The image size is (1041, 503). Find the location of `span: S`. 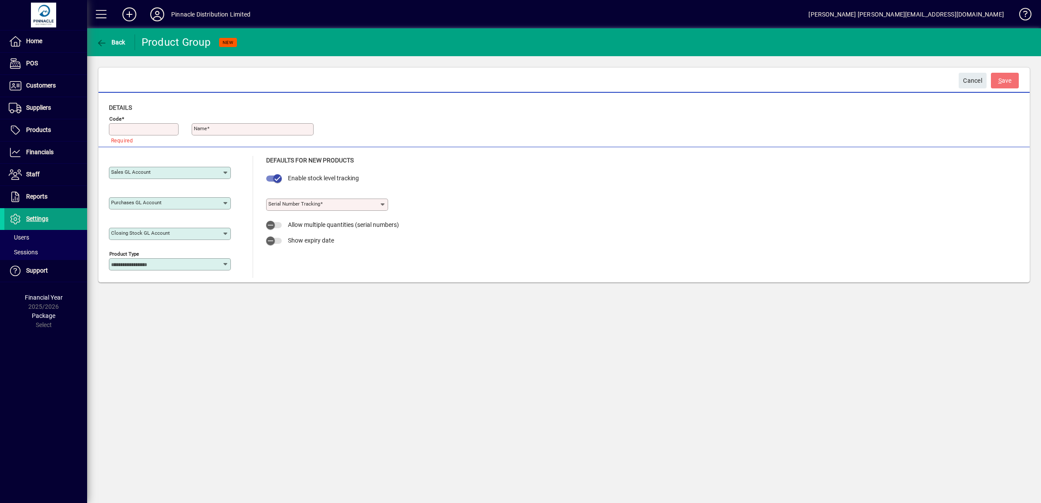

span: S is located at coordinates (1000, 81).